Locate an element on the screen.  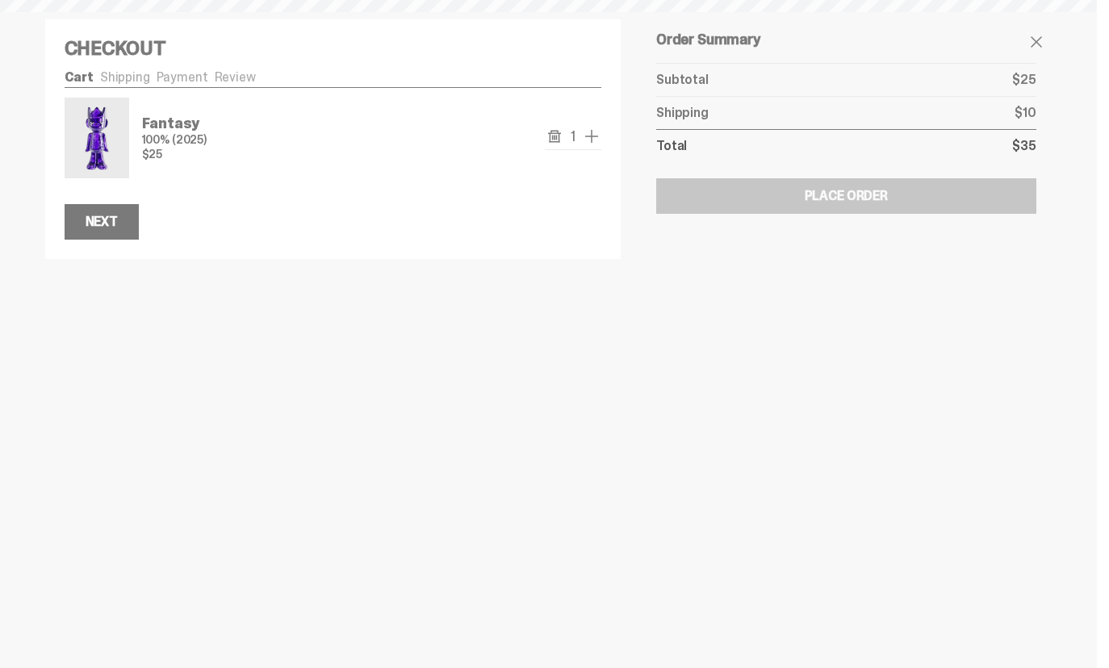
div: Next is located at coordinates (102, 222).